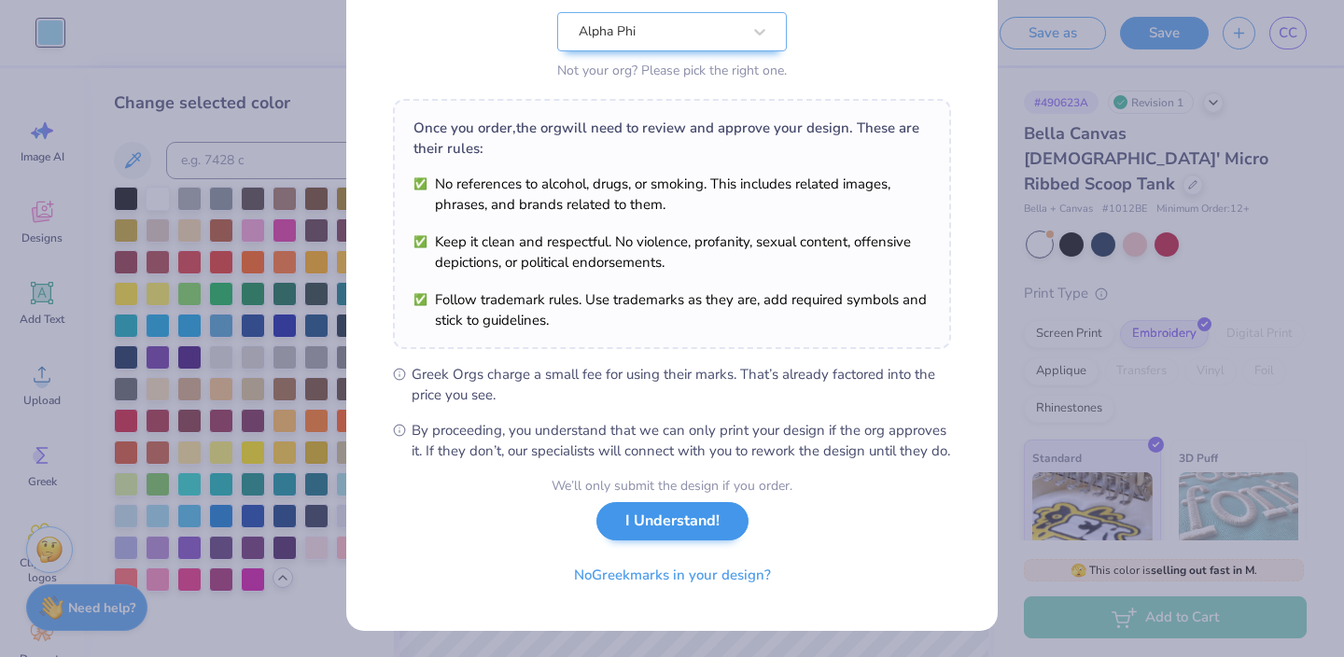 The height and width of the screenshot is (657, 1344). I want to click on button: NoGreekmarks in your design?, so click(672, 575).